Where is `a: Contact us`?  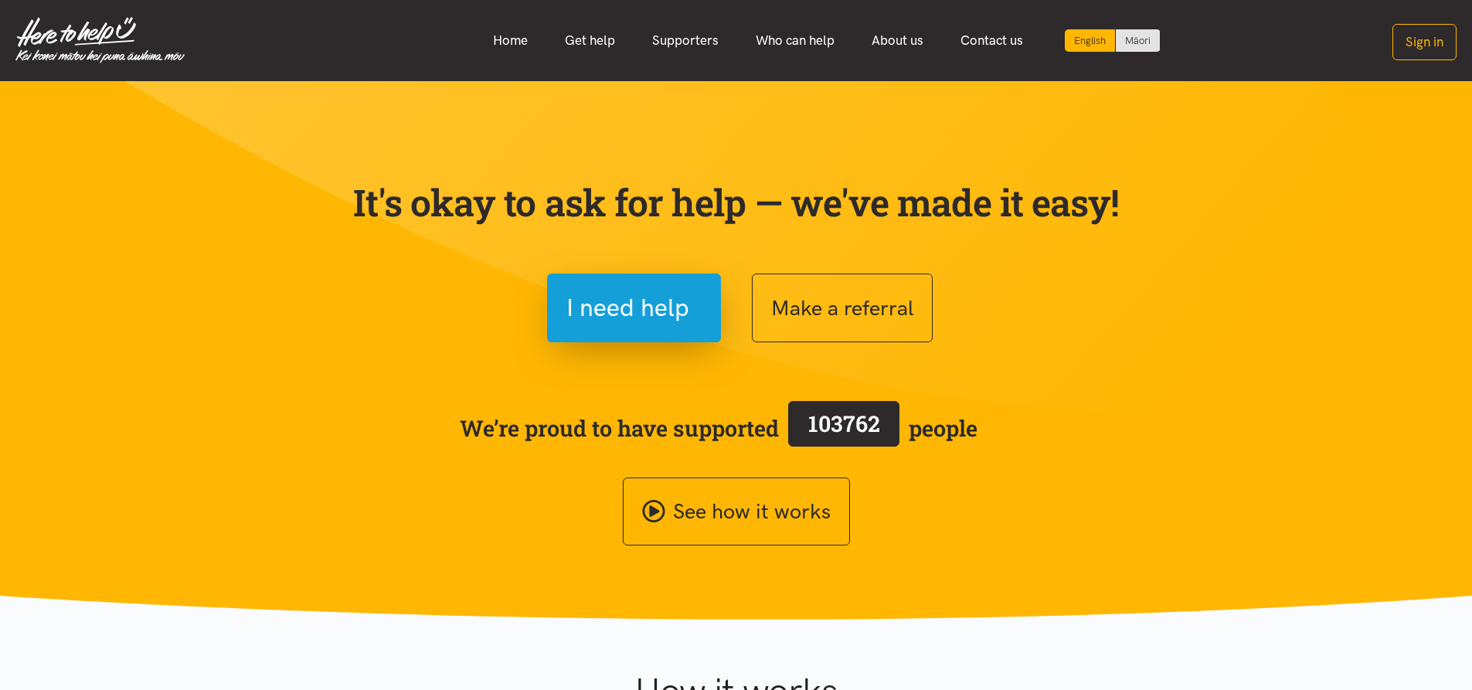 a: Contact us is located at coordinates (992, 40).